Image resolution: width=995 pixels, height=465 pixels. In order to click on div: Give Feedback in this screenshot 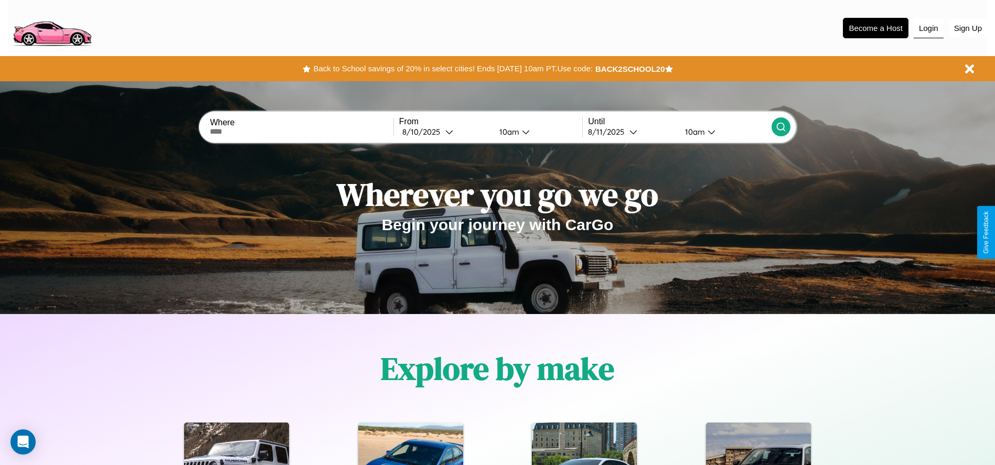, I will do `click(987, 232)`.